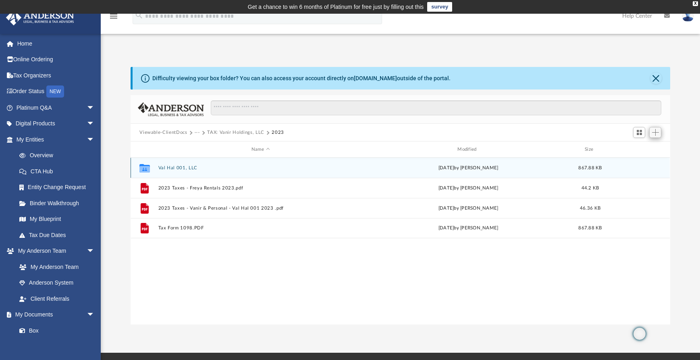 The image size is (700, 360). What do you see at coordinates (54, 251) in the screenshot?
I see `a: My Anderson Teamarrow_drop_down` at bounding box center [54, 251].